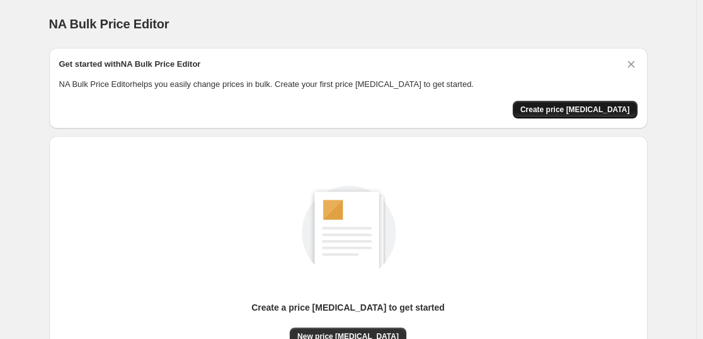 The image size is (703, 339). Describe the element at coordinates (349, 84) in the screenshot. I see `p: NA Bulk Price Editor helps you easily change prices in bulk. Create your first price [MEDICAL_DAT...` at that location.